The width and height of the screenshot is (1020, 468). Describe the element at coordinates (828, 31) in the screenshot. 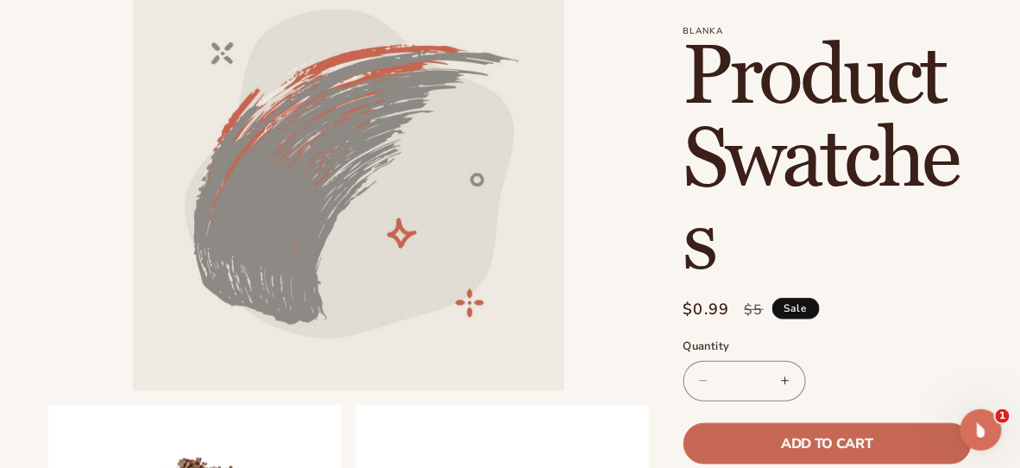

I see `p: Blanka` at that location.